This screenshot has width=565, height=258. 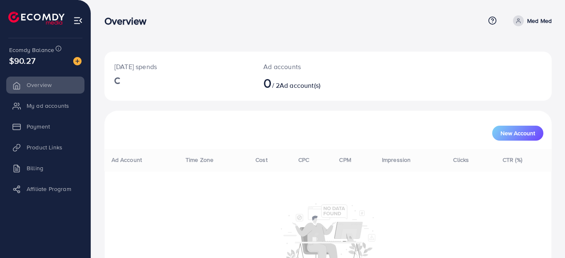 I want to click on h3: Overview, so click(x=129, y=21).